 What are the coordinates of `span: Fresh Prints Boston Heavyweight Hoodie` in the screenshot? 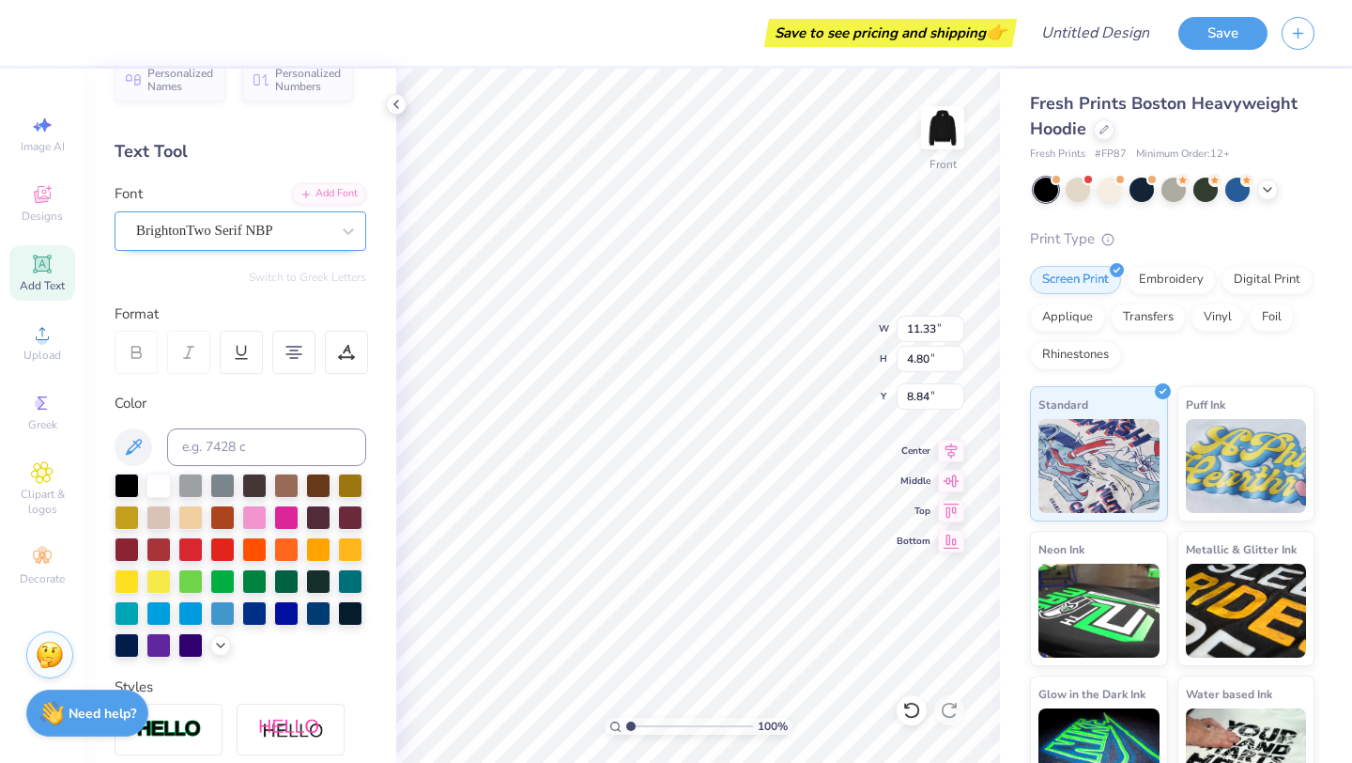 It's located at (1164, 116).